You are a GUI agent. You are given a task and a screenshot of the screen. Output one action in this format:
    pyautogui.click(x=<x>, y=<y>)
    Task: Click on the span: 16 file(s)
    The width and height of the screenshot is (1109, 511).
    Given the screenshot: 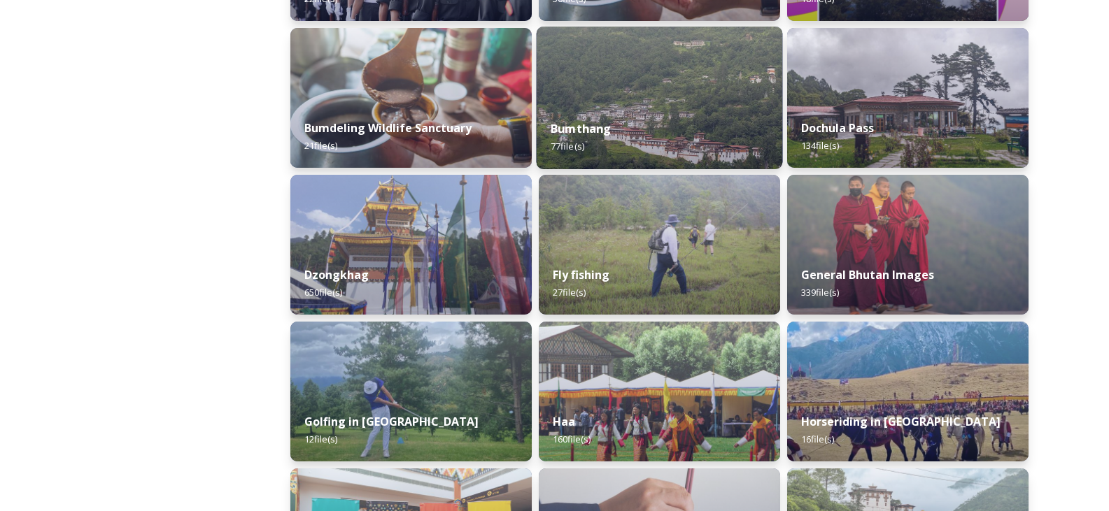 What is the action you would take?
    pyautogui.click(x=817, y=439)
    